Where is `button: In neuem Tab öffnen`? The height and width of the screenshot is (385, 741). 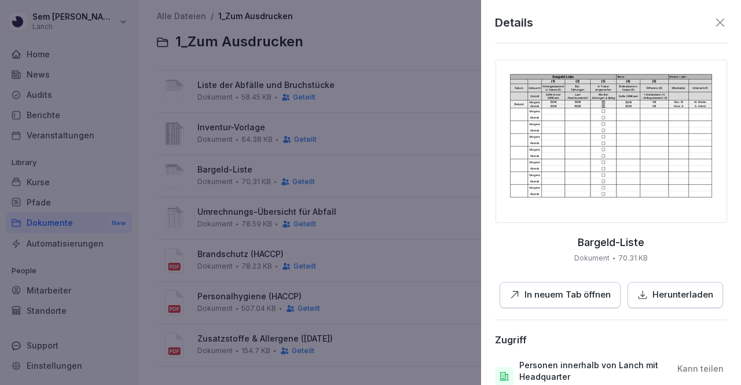
button: In neuem Tab öffnen is located at coordinates (560, 295).